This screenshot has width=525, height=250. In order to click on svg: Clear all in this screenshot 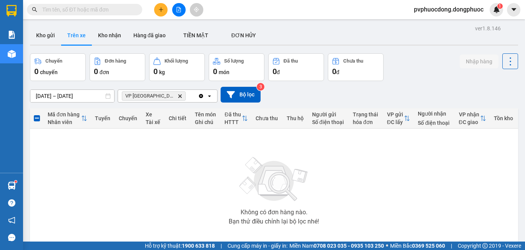, I will do `click(201, 96)`.